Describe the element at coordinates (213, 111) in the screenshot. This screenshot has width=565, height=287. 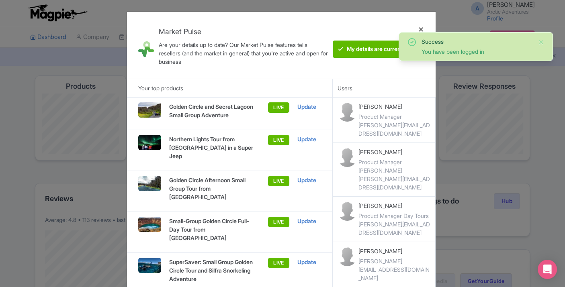
I see `p: Golden Circle and Secret Lagoon Small Group Adventure` at that location.